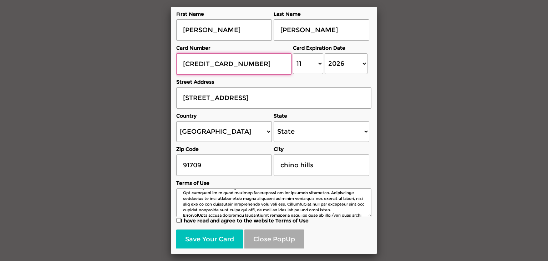 The width and height of the screenshot is (548, 261). What do you see at coordinates (224, 165) in the screenshot?
I see `input: Zip Code` at bounding box center [224, 165].